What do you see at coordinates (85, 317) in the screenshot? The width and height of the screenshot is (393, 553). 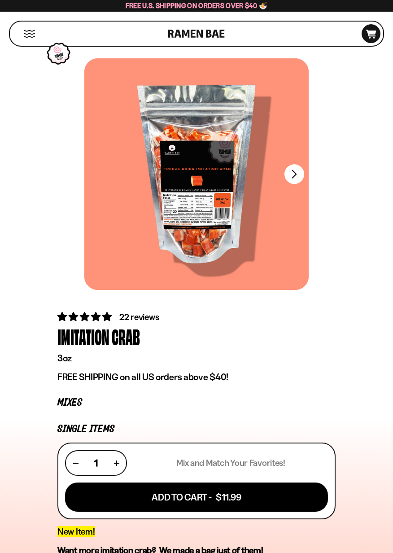 I see `span: 4.86 stars` at bounding box center [85, 317].